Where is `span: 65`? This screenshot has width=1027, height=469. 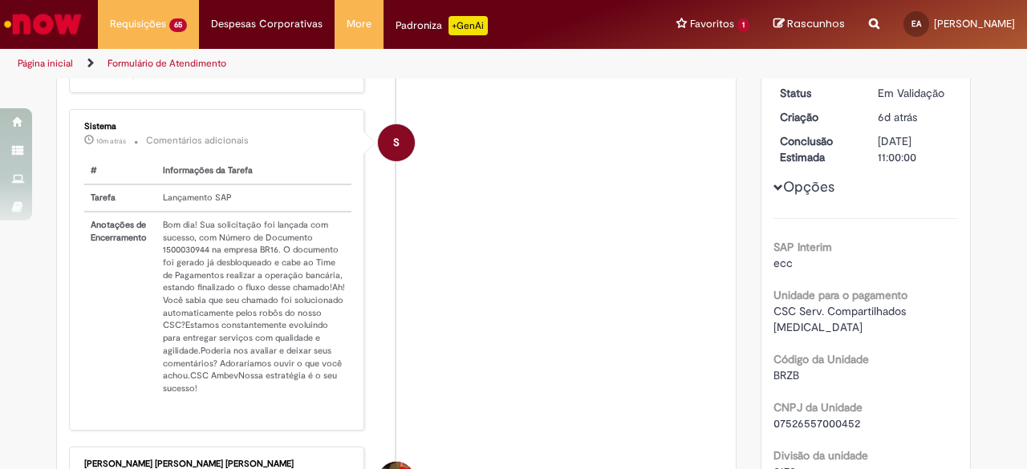
span: 65 is located at coordinates (178, 25).